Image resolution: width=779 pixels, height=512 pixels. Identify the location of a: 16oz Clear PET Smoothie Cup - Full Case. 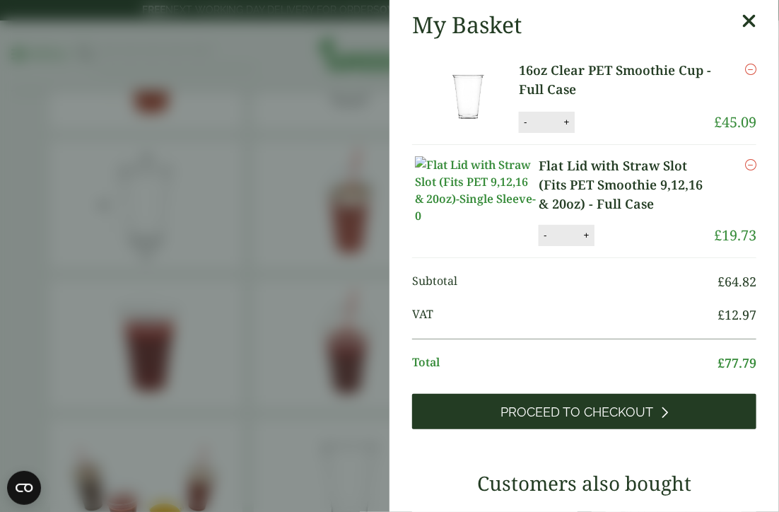
(616, 80).